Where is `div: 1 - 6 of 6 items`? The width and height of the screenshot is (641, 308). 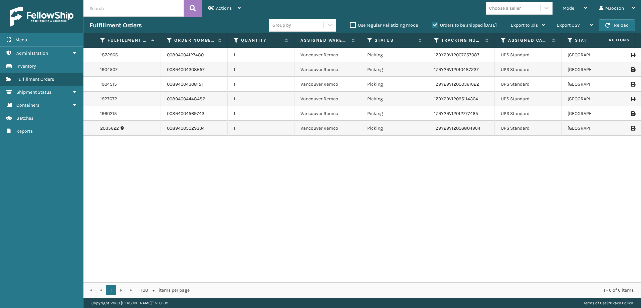
div: 1 - 6 of 6 items is located at coordinates (416, 291).